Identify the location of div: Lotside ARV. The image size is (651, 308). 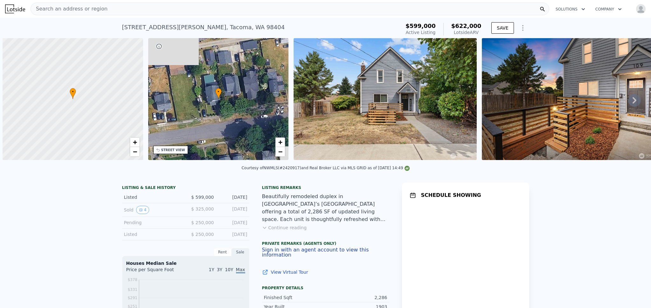
(466, 32).